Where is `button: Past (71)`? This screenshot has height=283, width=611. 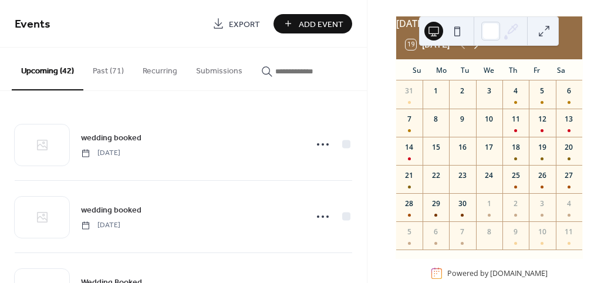 button: Past (71) is located at coordinates (108, 68).